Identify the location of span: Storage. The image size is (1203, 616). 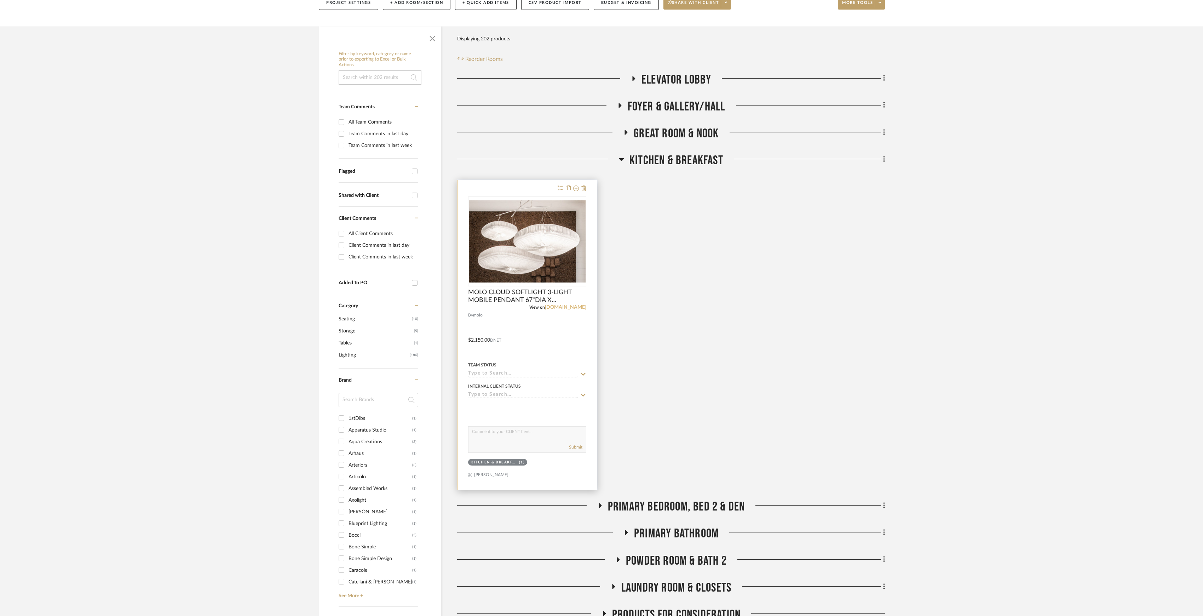
(375, 331).